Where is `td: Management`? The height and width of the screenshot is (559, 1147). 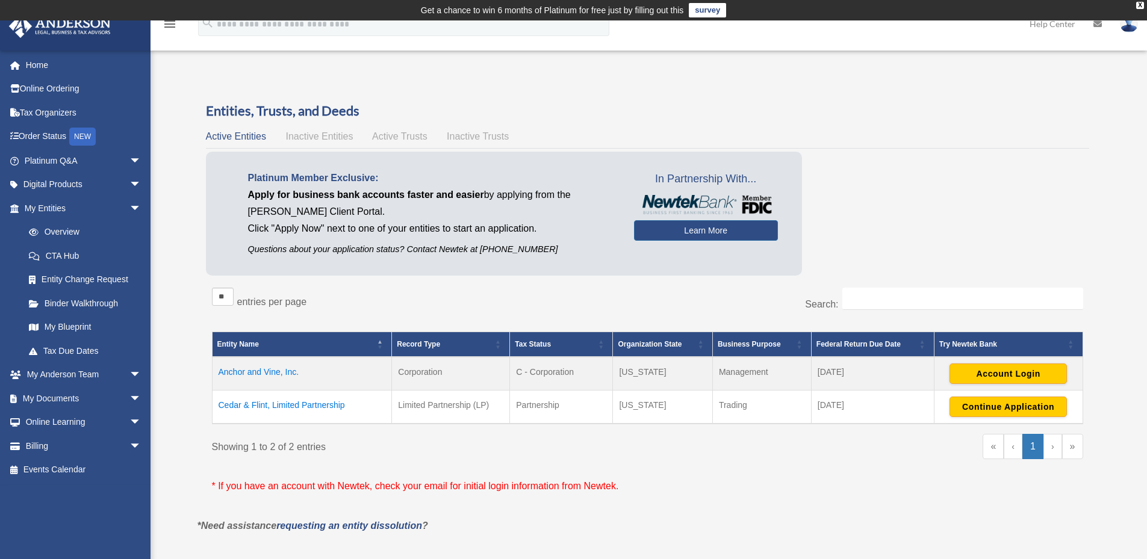 td: Management is located at coordinates (762, 374).